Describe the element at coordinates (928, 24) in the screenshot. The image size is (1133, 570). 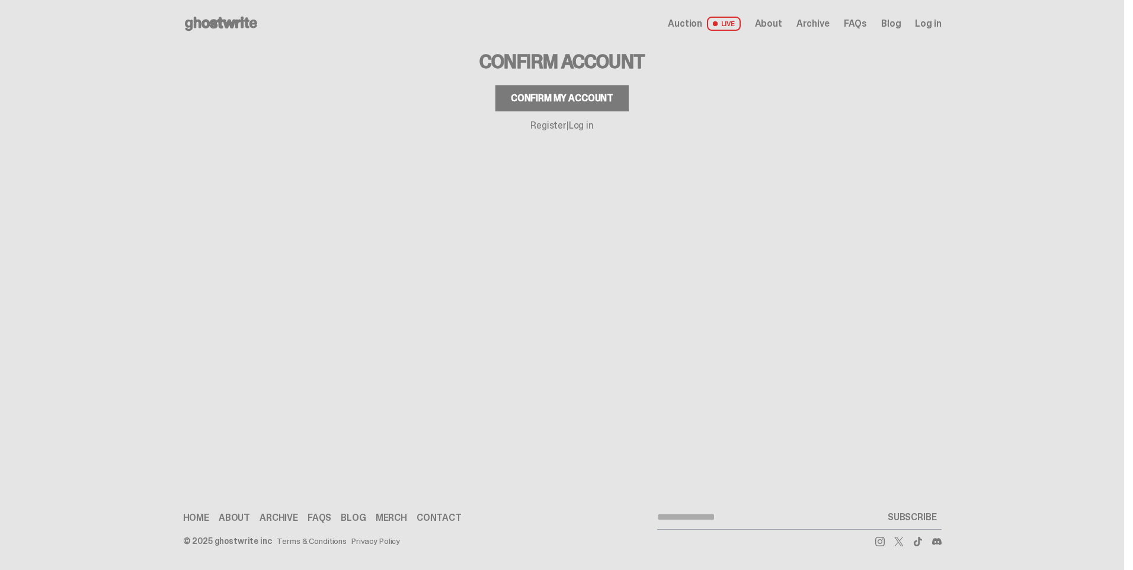
I see `span: Log in` at that location.